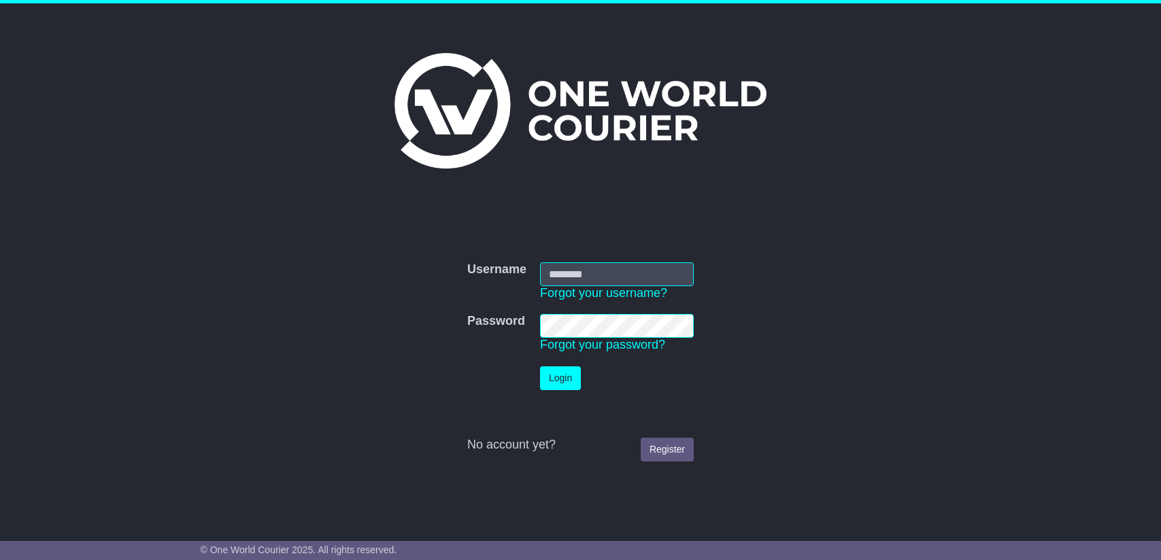 This screenshot has width=1161, height=560. Describe the element at coordinates (603, 345) in the screenshot. I see `a: Forgot your password?` at that location.